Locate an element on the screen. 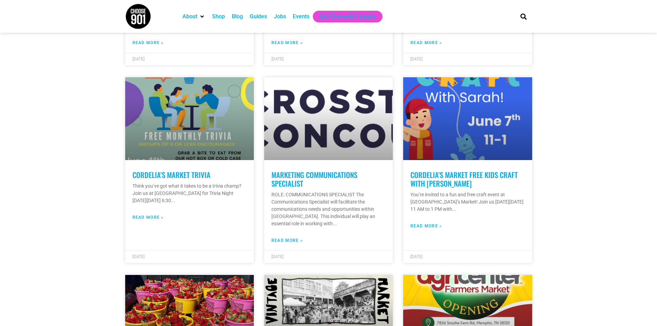  a: Read more about Summer Pop Up Market is located at coordinates (287, 43).